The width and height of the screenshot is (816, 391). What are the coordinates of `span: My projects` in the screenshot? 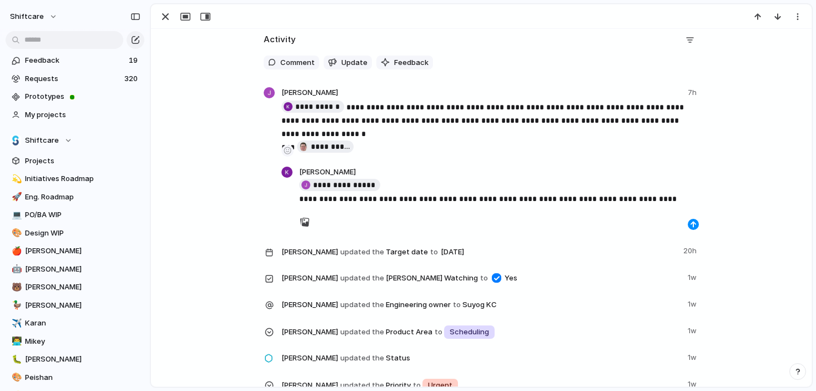 It's located at (83, 115).